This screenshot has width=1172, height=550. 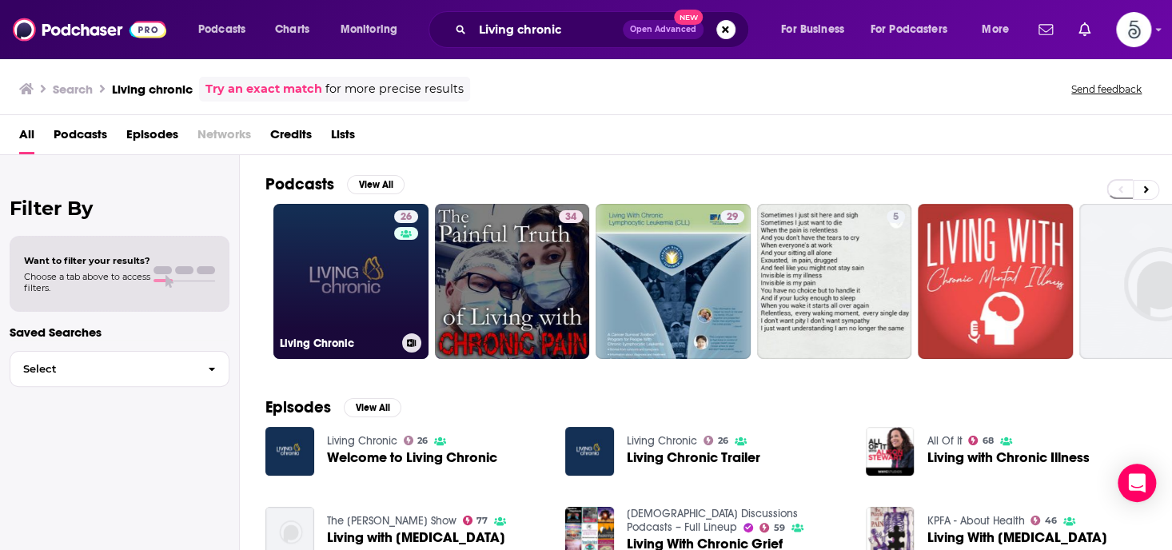 I want to click on button: Show profile menu, so click(x=1134, y=30).